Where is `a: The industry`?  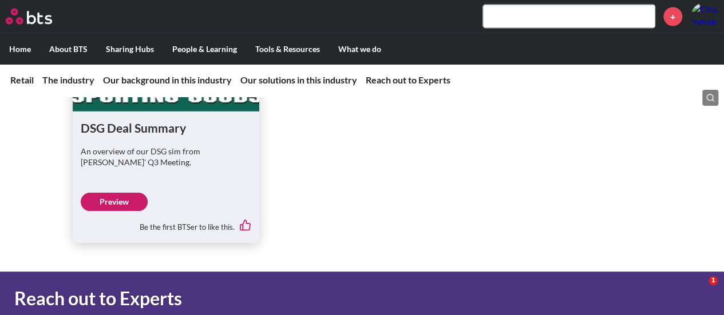 a: The industry is located at coordinates (68, 80).